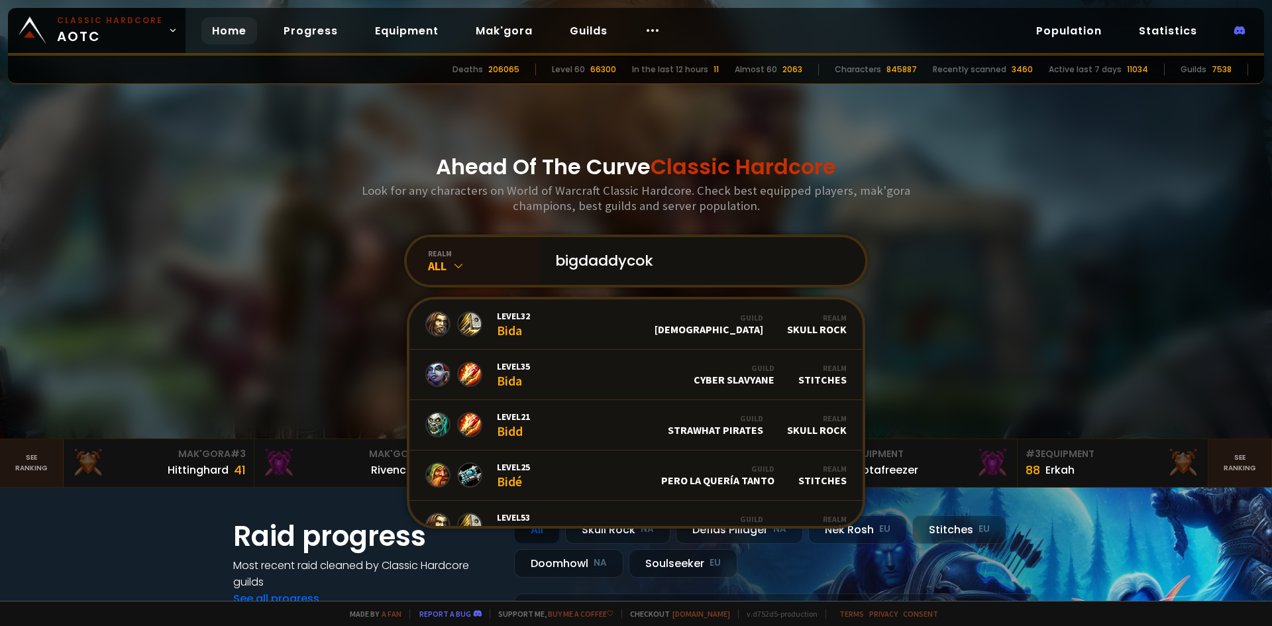 The width and height of the screenshot is (1272, 626). I want to click on div: 11034, so click(1138, 70).